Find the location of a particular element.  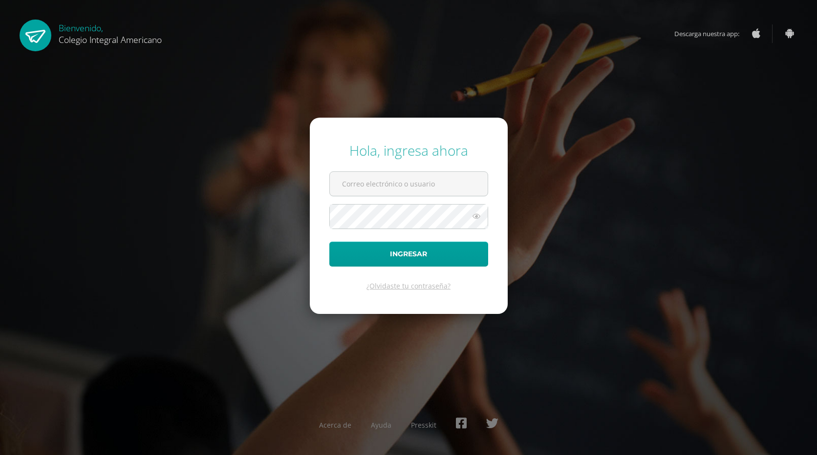

input: Correo electrónico o usuario is located at coordinates (408, 184).